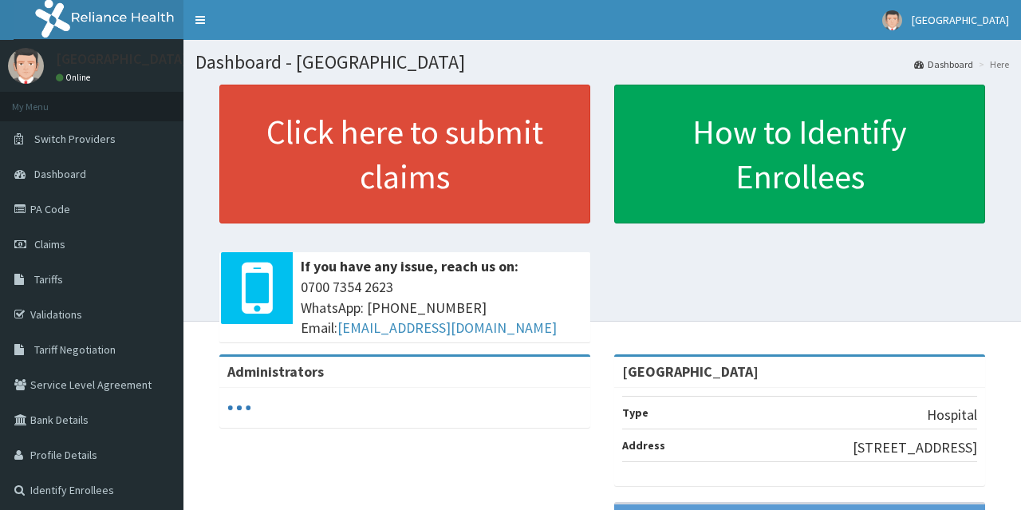  What do you see at coordinates (49, 244) in the screenshot?
I see `span: Claims` at bounding box center [49, 244].